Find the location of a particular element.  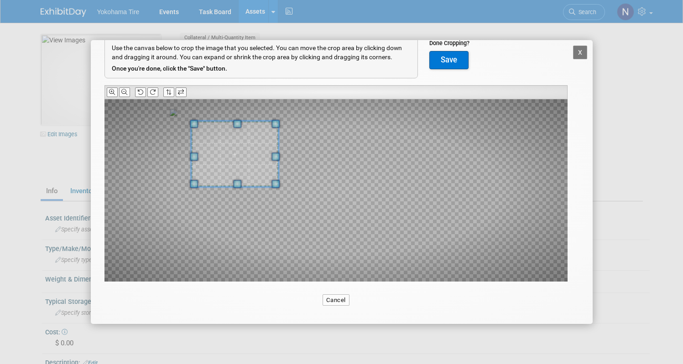

button: Flip Horizontally is located at coordinates (181, 92).